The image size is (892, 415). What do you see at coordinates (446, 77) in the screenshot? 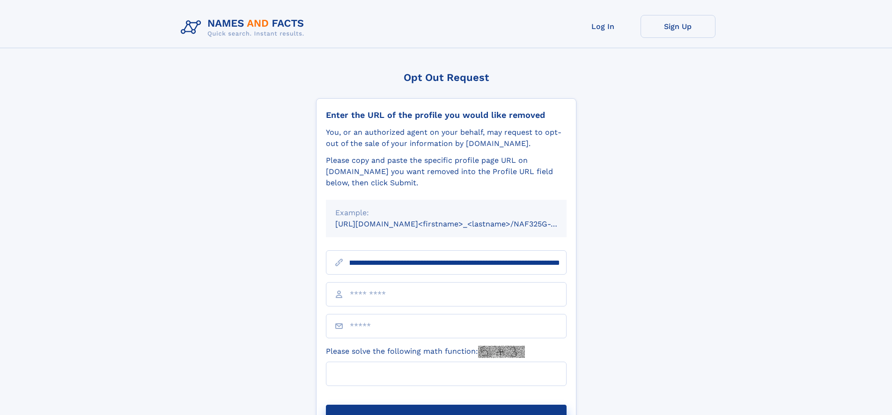
I see `div: Opt Out Request` at bounding box center [446, 77].